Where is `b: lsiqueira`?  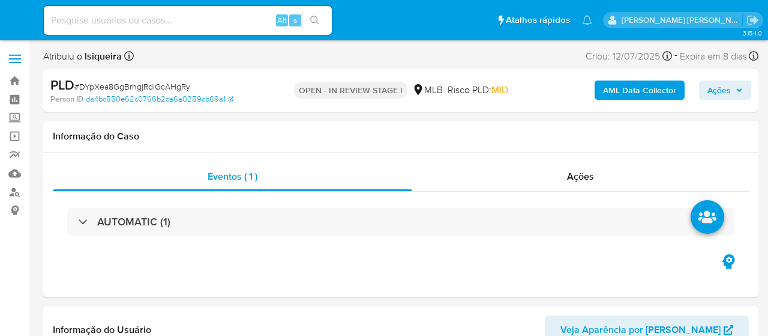 b: lsiqueira is located at coordinates (102, 56).